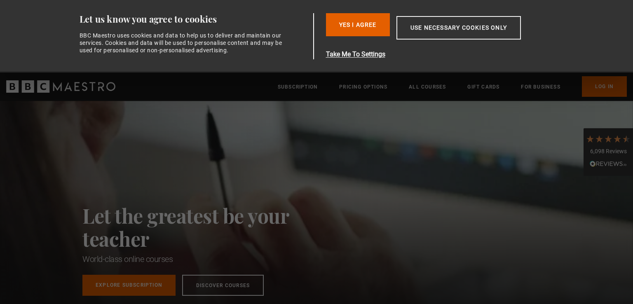 Image resolution: width=633 pixels, height=304 pixels. What do you see at coordinates (363, 87) in the screenshot?
I see `a: Pricing Options` at bounding box center [363, 87].